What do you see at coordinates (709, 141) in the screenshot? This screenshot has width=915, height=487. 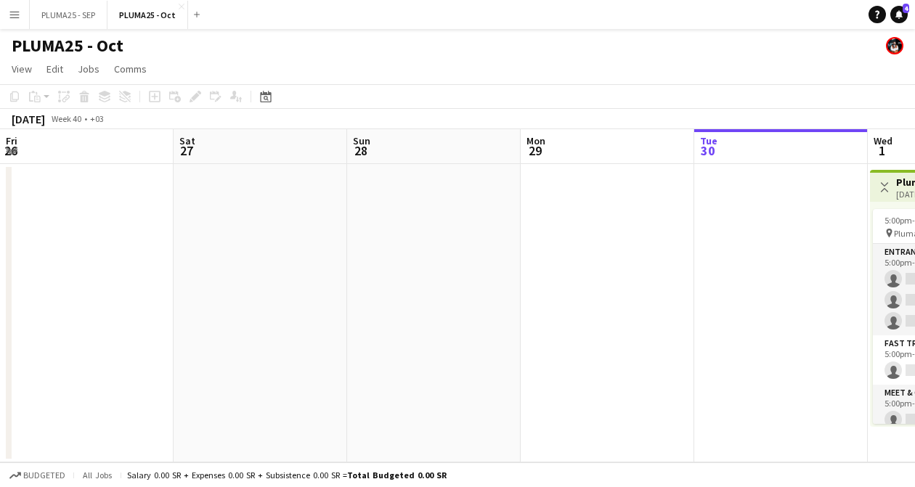 I see `span: Tue` at bounding box center [709, 141].